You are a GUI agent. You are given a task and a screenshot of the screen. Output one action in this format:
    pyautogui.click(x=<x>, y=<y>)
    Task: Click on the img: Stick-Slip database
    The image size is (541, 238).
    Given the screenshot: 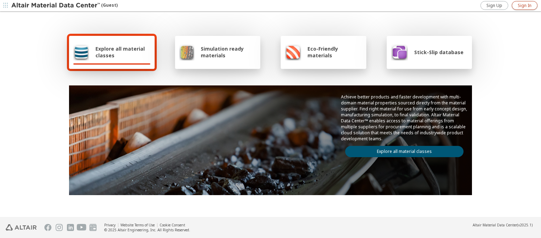 What is the action you would take?
    pyautogui.click(x=399, y=52)
    